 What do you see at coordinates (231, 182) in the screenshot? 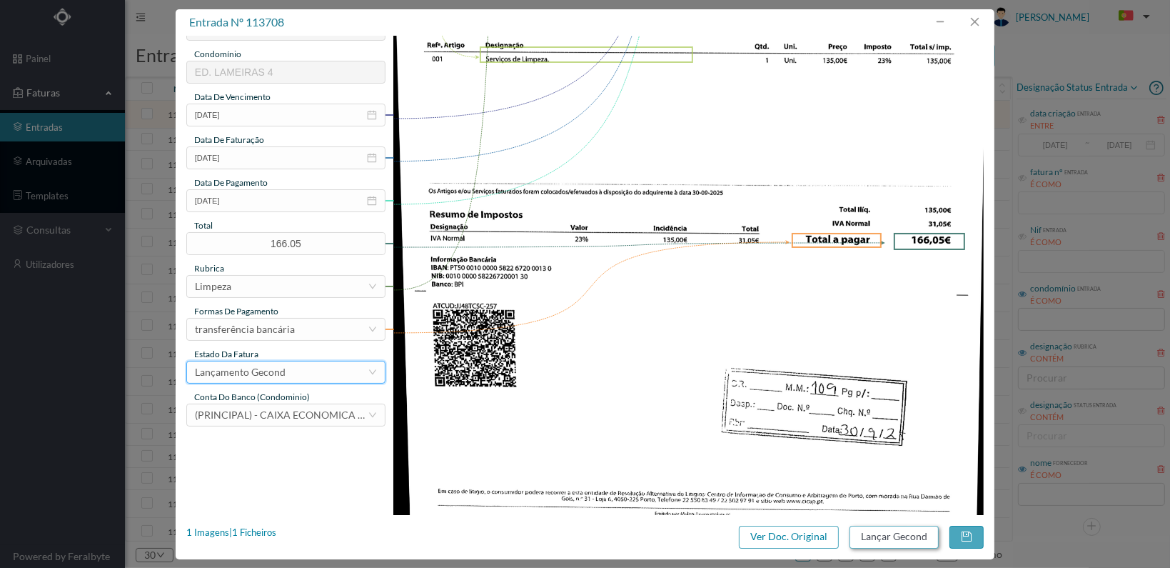
I see `span: data de pagamento` at bounding box center [231, 182].